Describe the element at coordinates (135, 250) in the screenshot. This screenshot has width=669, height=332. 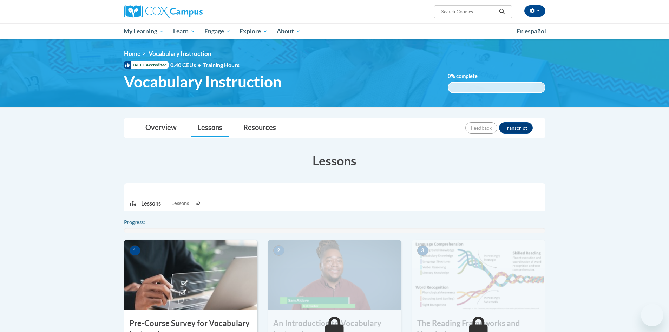
I see `span: 1` at that location.